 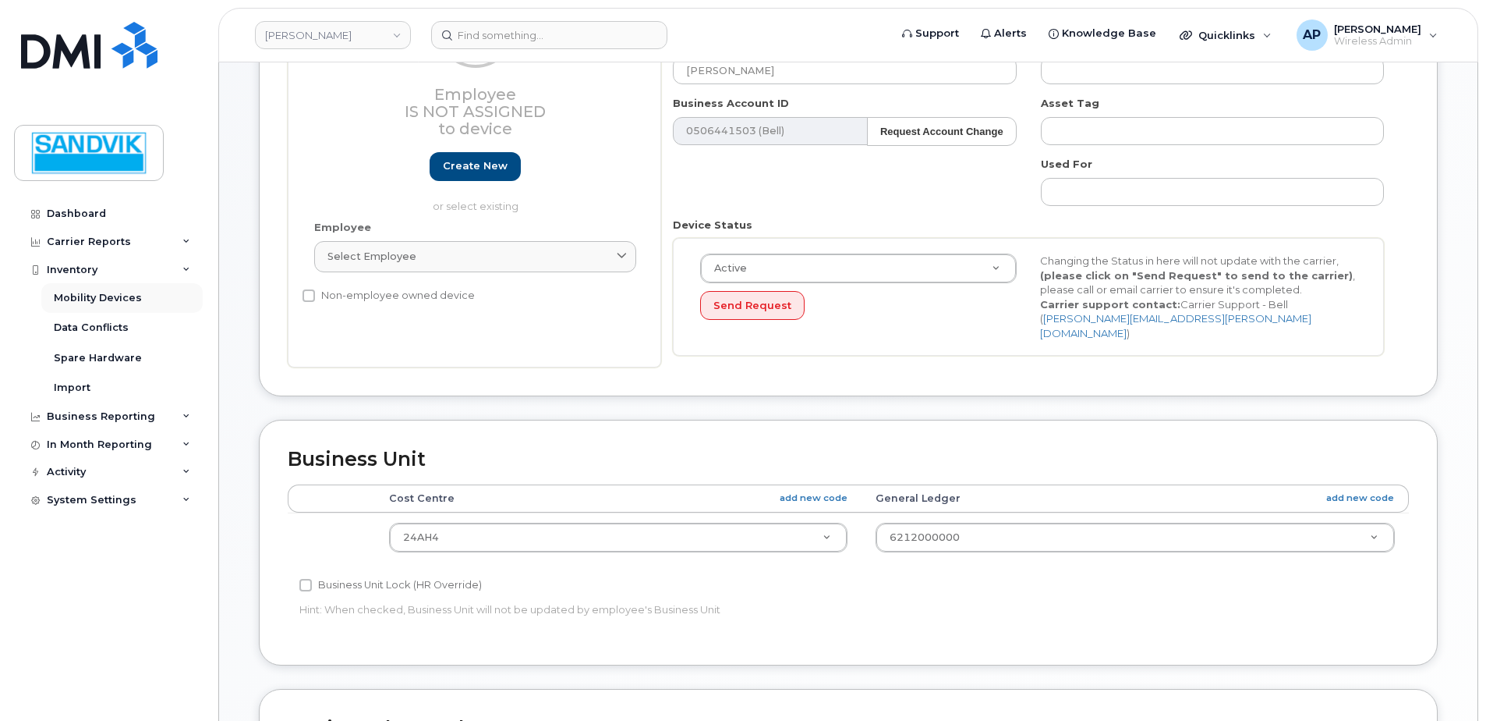 I want to click on label: Device Status, so click(x=713, y=225).